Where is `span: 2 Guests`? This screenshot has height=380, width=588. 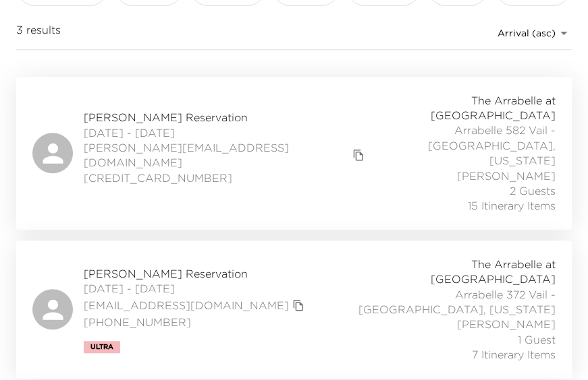 span: 2 Guests is located at coordinates (532, 191).